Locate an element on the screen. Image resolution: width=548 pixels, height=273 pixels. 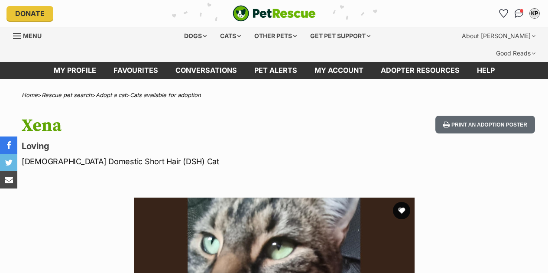
a: Home is located at coordinates (29, 95).